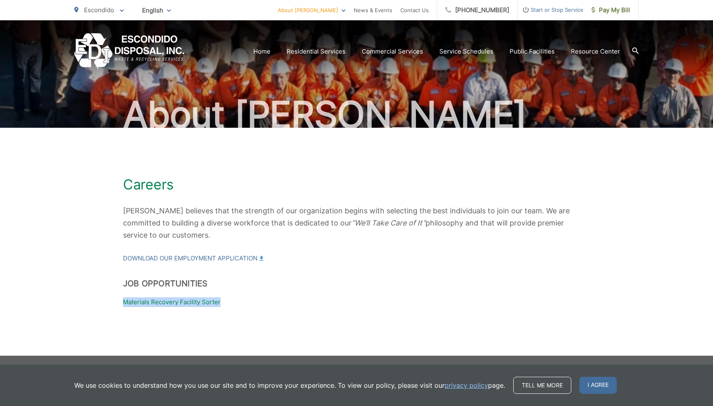 This screenshot has width=713, height=406. I want to click on span: Pay My Bill, so click(610, 10).